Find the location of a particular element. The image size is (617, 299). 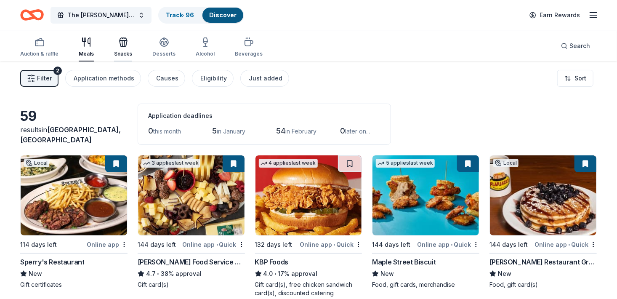

div: Sperry's Restaurant is located at coordinates (52, 262).